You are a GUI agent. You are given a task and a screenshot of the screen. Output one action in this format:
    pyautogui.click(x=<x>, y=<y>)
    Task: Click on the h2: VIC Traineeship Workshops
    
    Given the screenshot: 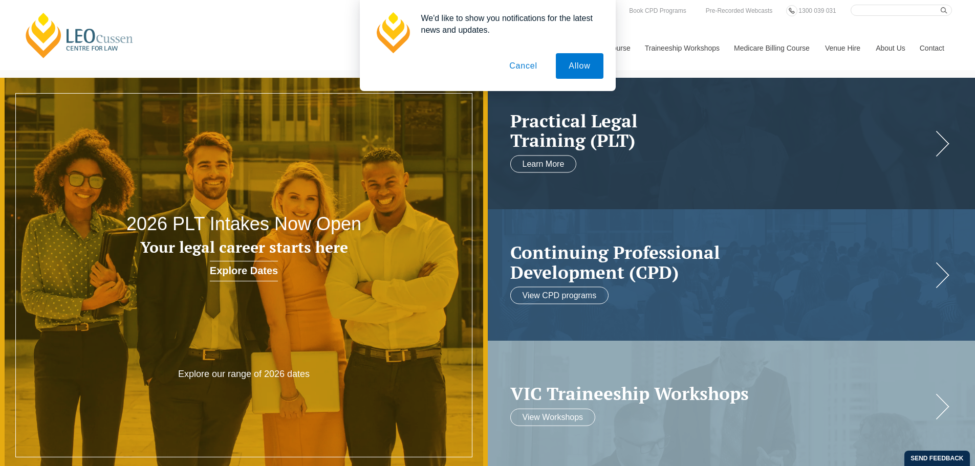 What is the action you would take?
    pyautogui.click(x=721, y=393)
    